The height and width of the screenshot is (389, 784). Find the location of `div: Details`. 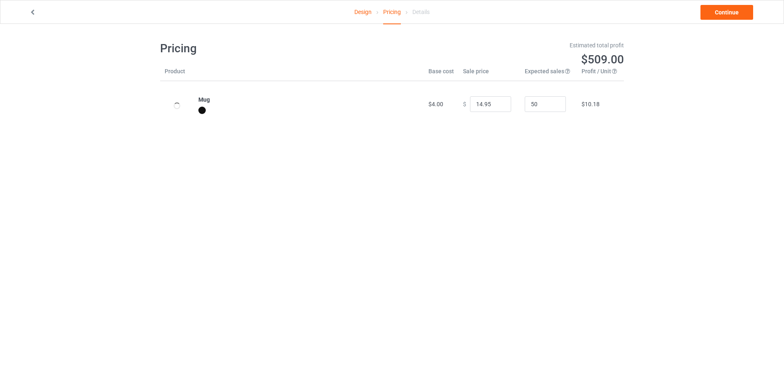

div: Details is located at coordinates (421, 12).